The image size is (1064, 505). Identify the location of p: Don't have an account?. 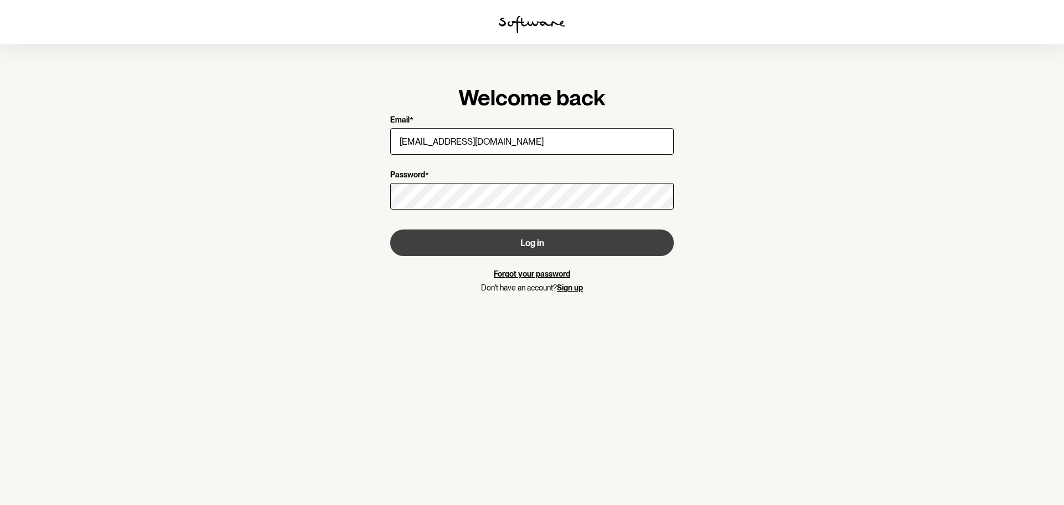
(532, 288).